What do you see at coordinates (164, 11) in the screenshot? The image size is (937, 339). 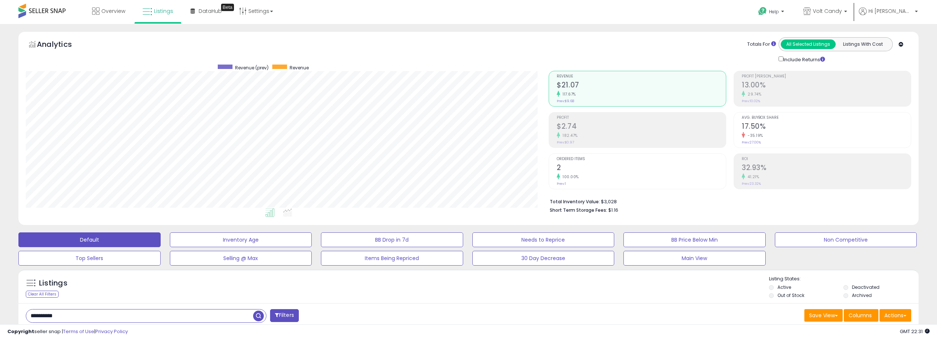 I see `span: Listings` at bounding box center [164, 11].